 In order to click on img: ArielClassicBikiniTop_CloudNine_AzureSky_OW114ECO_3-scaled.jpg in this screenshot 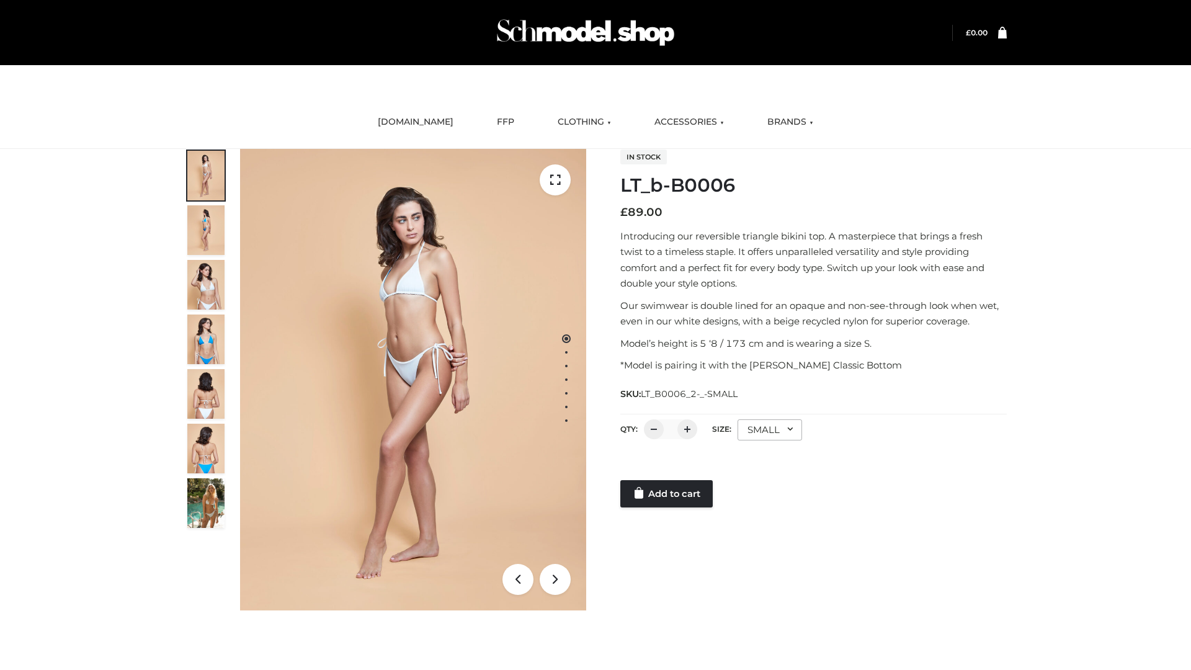, I will do `click(206, 285)`.